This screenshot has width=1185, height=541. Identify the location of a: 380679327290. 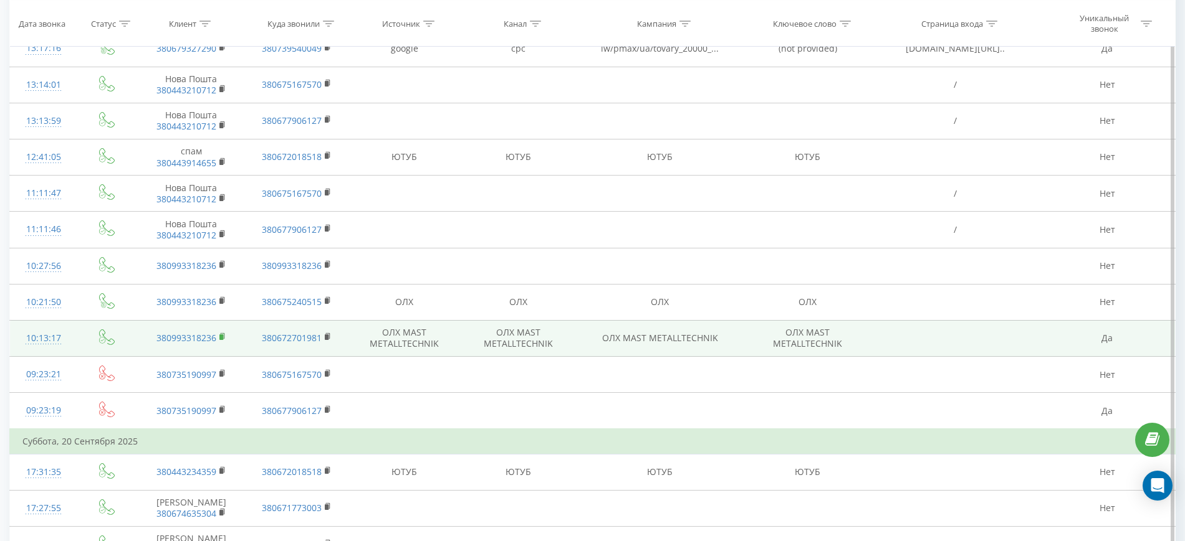
(186, 48).